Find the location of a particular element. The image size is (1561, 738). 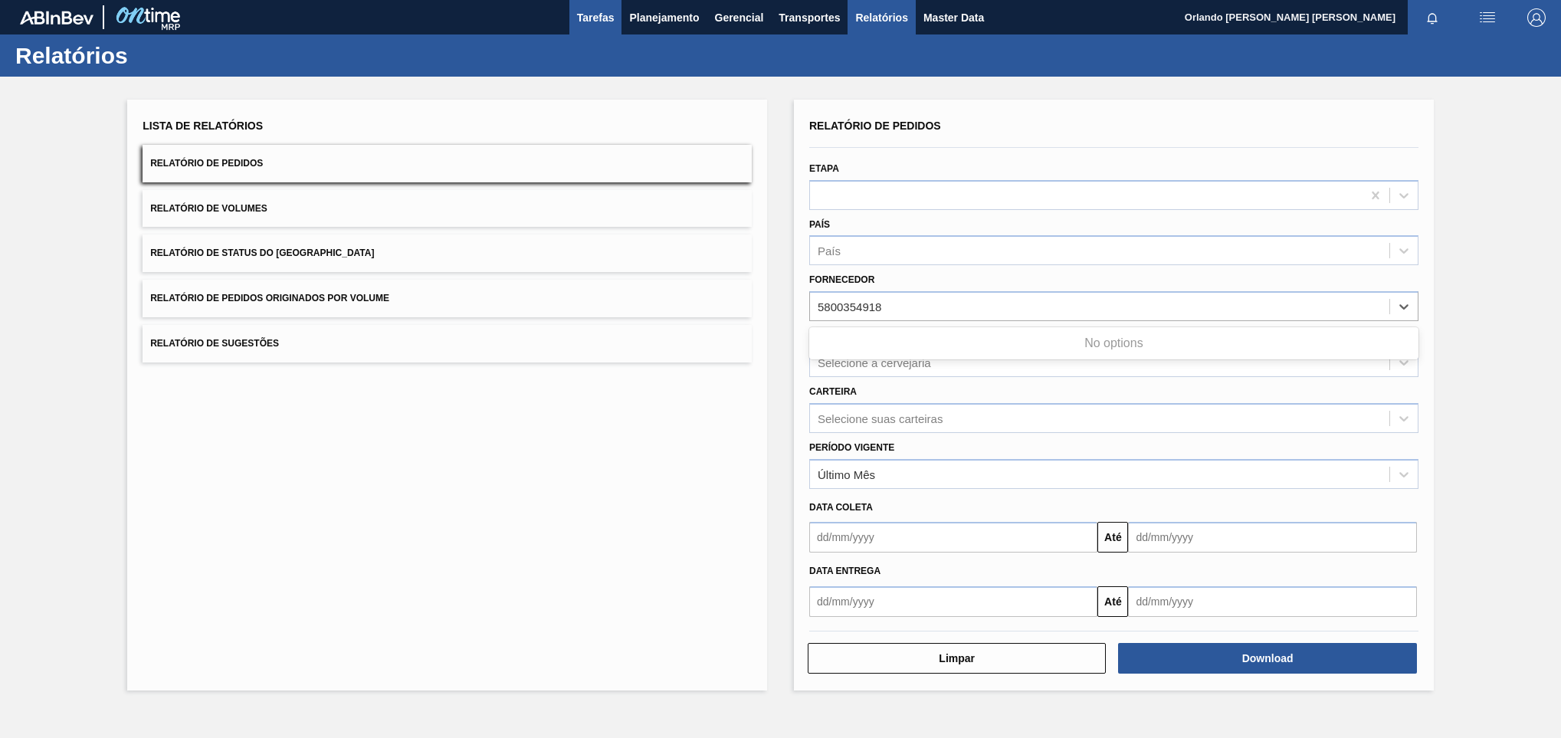

img: TNhmsLtSVTkK8tSr43FrP2fwEKptu5GPRR3wAAAABJRU5ErkJggg== is located at coordinates (57, 18).